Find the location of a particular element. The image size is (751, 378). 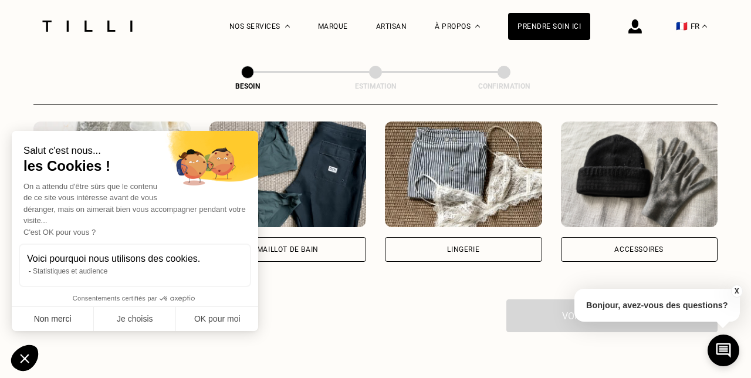

div: Maillot de bain is located at coordinates (288, 249).